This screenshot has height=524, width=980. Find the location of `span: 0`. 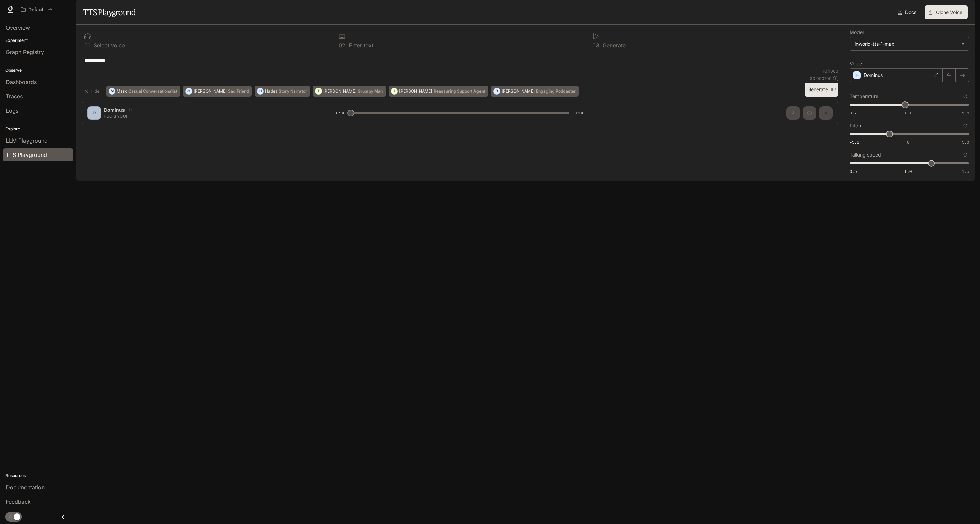

span: 0 is located at coordinates (908, 142).